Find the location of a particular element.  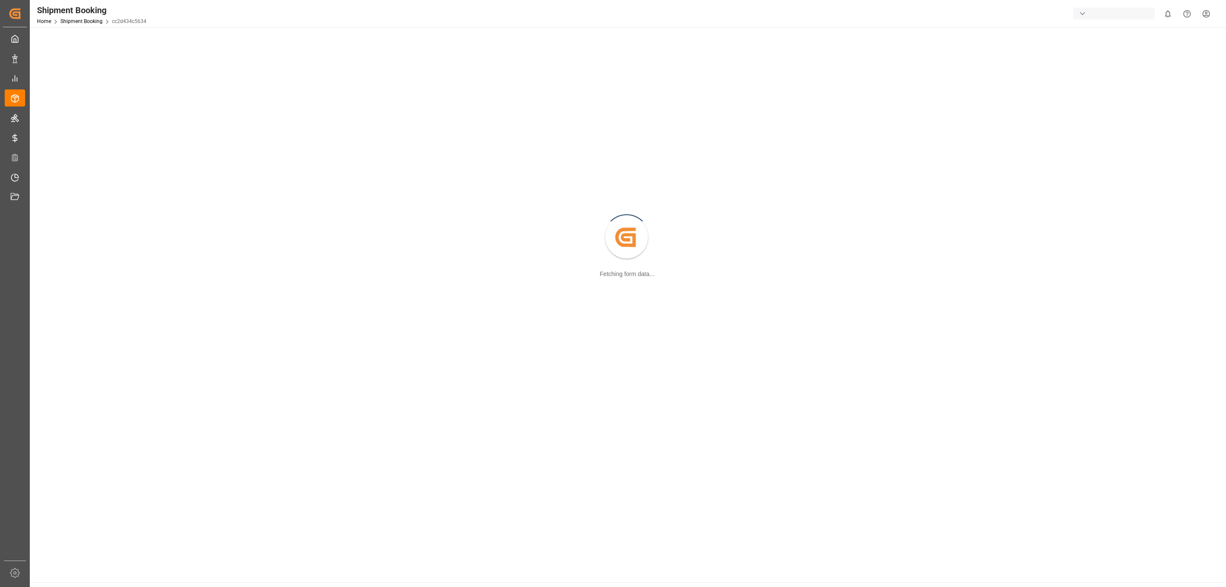

div: Fetching form data... is located at coordinates (627, 274).